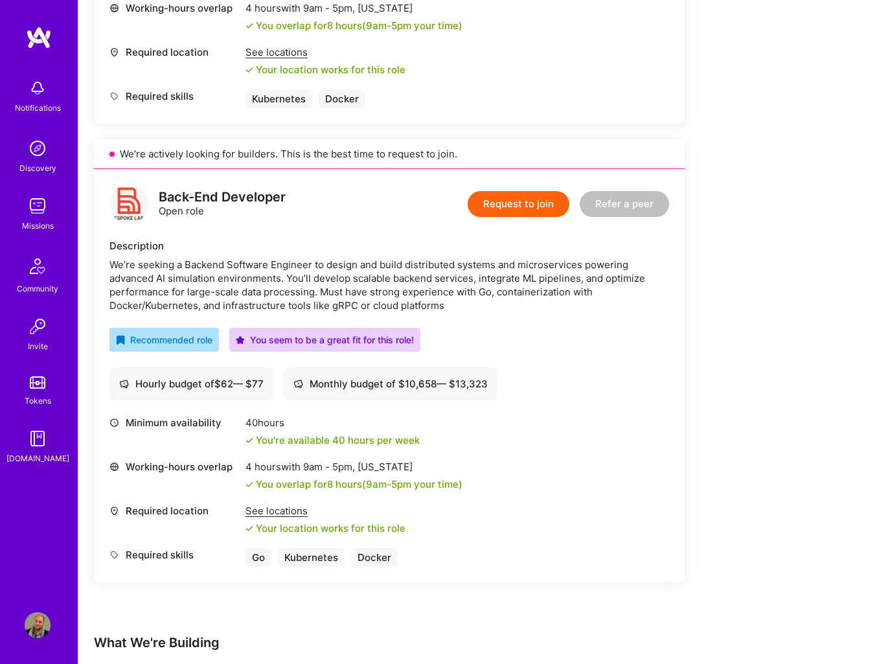 The height and width of the screenshot is (664, 877). I want to click on img: bell, so click(38, 88).